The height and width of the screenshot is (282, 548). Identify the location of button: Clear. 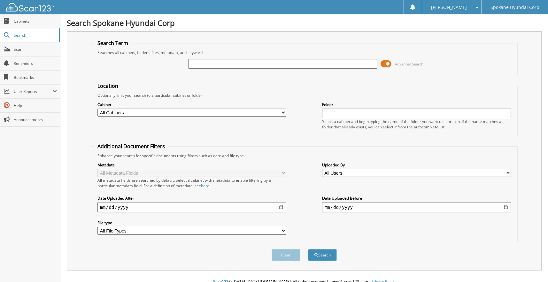
(286, 255).